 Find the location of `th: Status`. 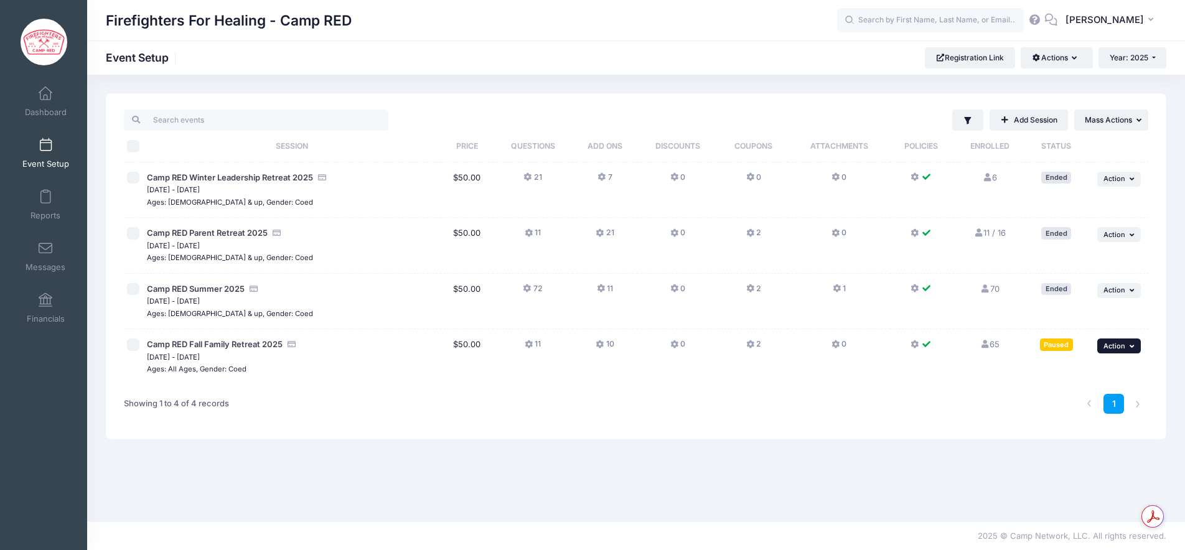

th: Status is located at coordinates (1056, 146).